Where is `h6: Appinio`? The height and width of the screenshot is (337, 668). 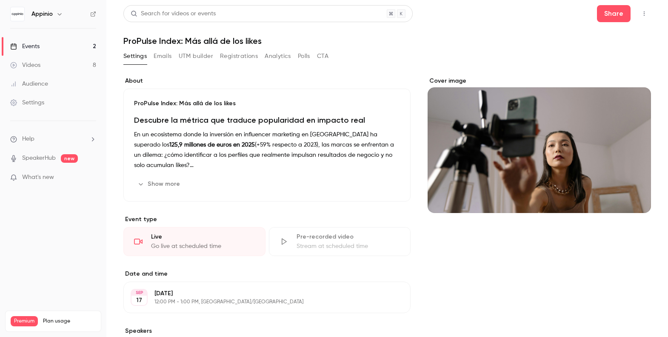
h6: Appinio is located at coordinates (42, 14).